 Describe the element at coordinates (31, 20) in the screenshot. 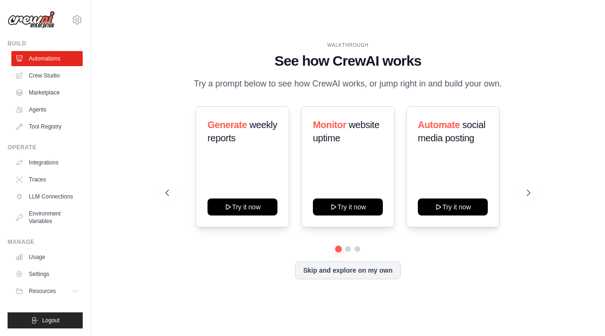

I see `img: Logo` at that location.